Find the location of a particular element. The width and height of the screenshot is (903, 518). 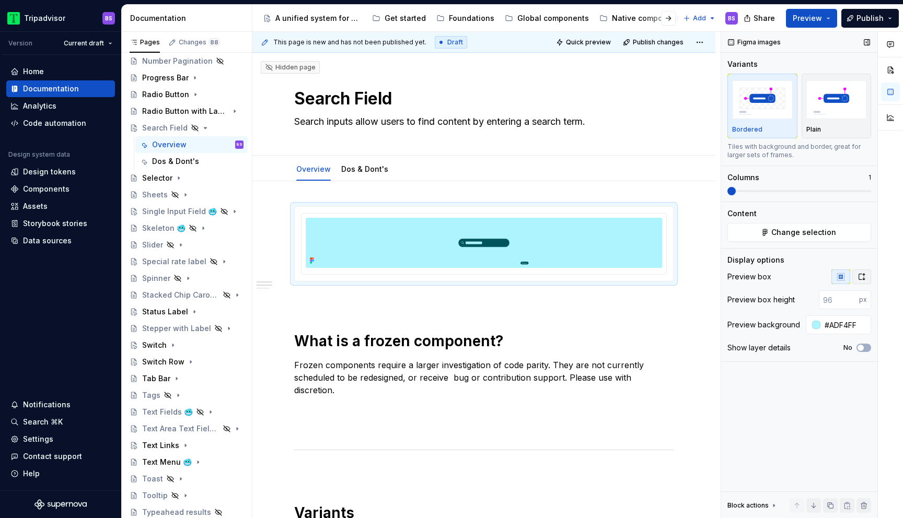

a: Global components is located at coordinates (547, 18).